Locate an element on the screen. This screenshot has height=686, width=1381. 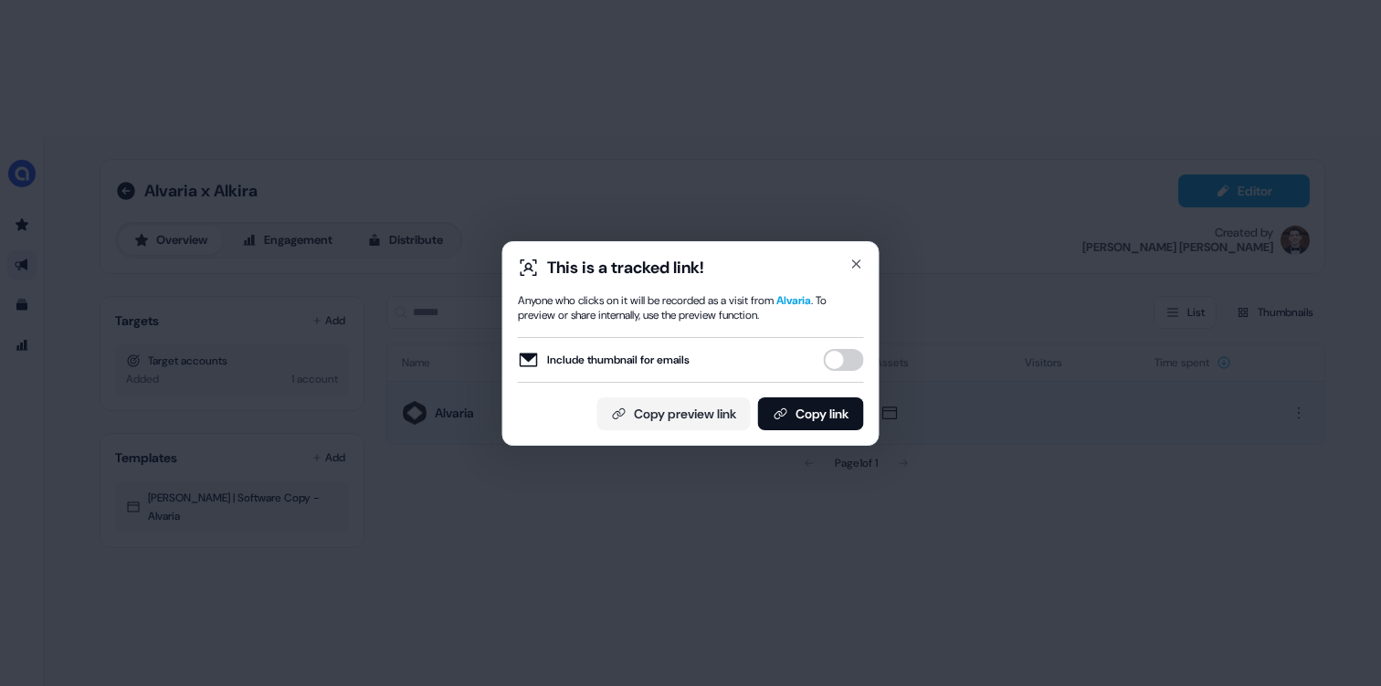
button: Copy preview link is located at coordinates (674, 414).